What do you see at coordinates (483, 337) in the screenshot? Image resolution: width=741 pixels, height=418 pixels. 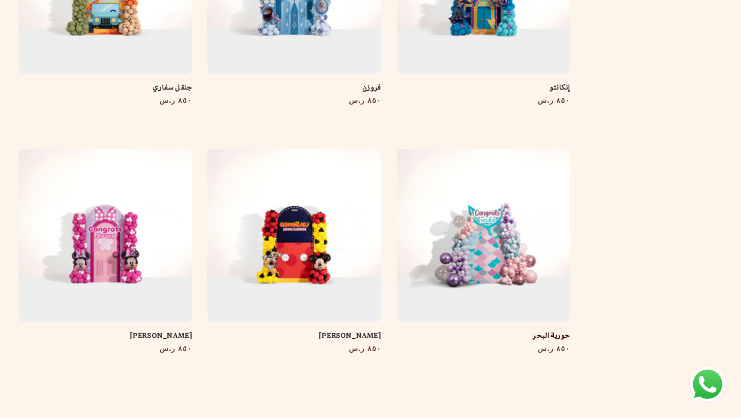 I see `a: حورية البحر` at bounding box center [483, 337].